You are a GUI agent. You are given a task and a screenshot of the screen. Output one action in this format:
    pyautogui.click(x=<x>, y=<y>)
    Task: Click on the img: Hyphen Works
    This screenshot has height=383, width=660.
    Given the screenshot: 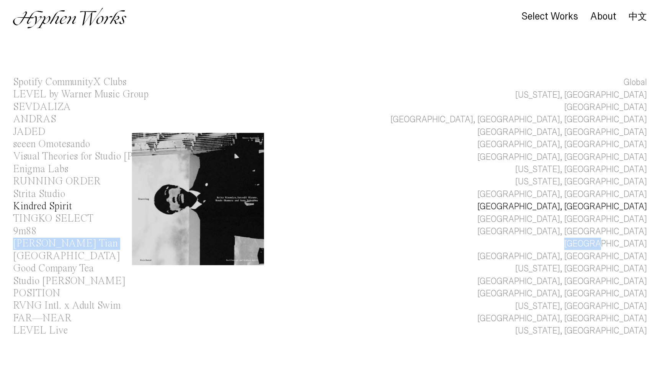 What is the action you would take?
    pyautogui.click(x=69, y=18)
    